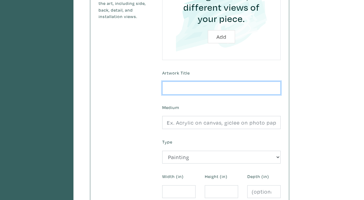 Image resolution: width=364 pixels, height=200 pixels. I want to click on label: Artwork Title, so click(176, 73).